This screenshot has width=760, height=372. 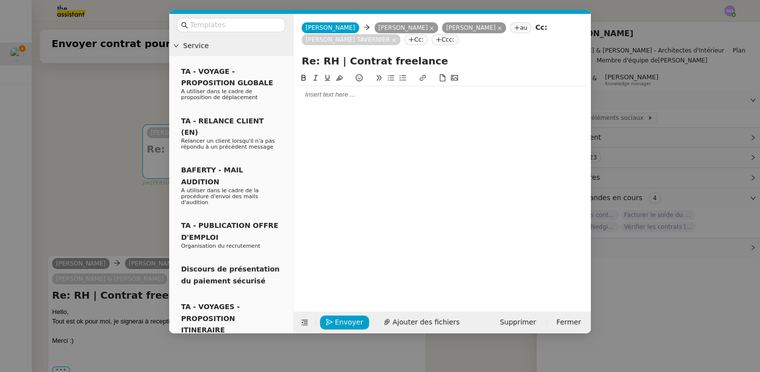 What do you see at coordinates (517, 322) in the screenshot?
I see `span: Supprimer` at bounding box center [517, 322].